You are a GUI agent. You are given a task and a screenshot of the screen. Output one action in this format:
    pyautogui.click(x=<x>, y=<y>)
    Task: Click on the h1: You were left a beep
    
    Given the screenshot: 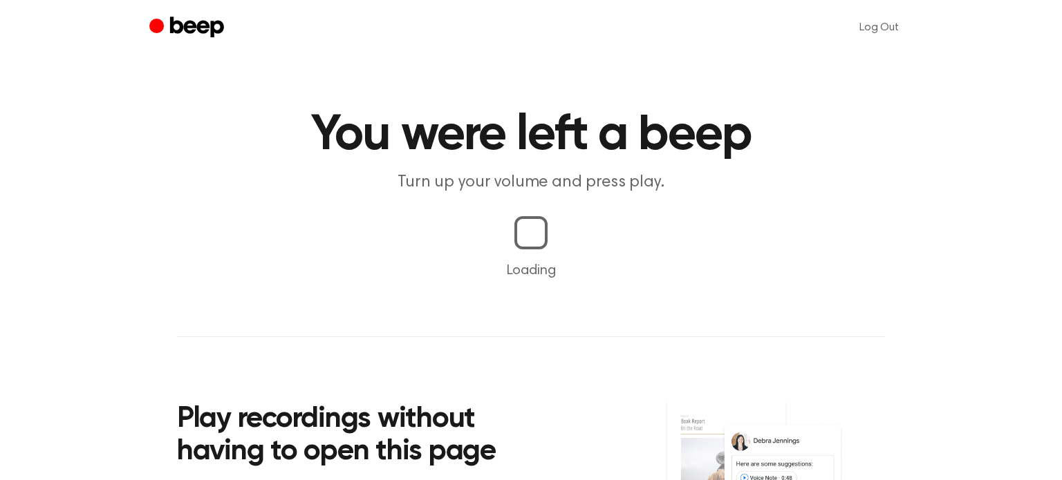 What is the action you would take?
    pyautogui.click(x=531, y=135)
    